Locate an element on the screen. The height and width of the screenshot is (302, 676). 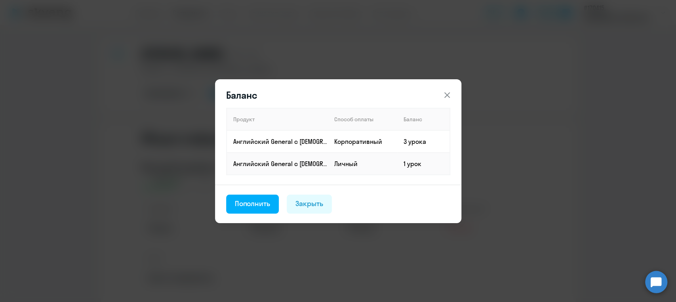
button: Пополнить is located at coordinates (253, 204).